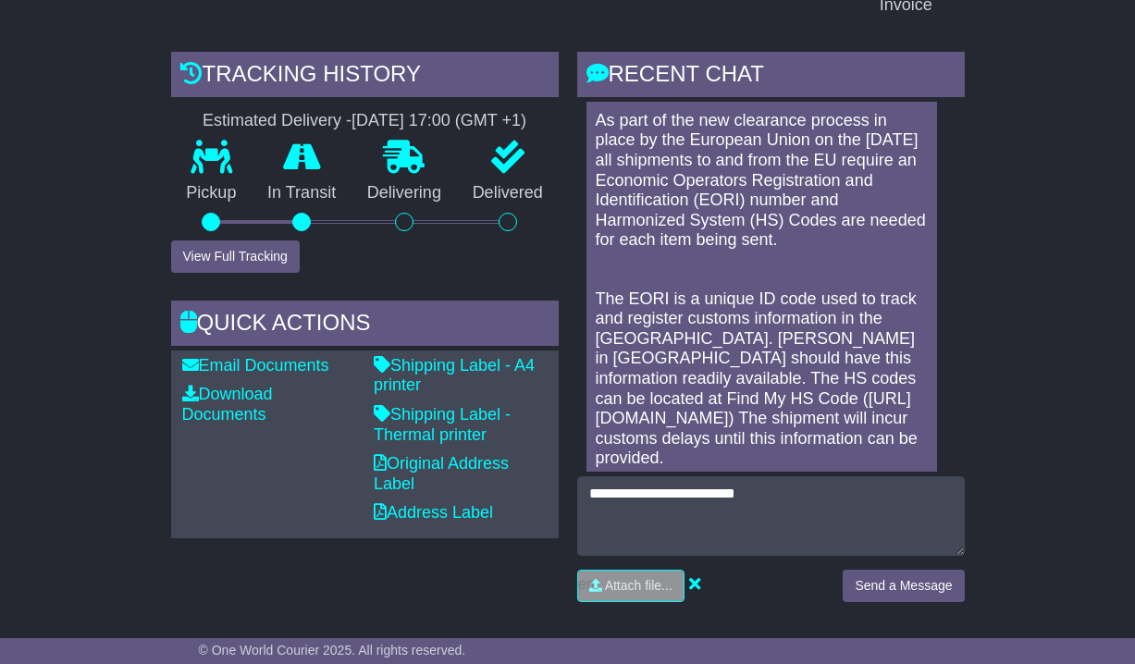 Image resolution: width=1135 pixels, height=664 pixels. What do you see at coordinates (227, 404) in the screenshot?
I see `a: Download Documents` at bounding box center [227, 404].